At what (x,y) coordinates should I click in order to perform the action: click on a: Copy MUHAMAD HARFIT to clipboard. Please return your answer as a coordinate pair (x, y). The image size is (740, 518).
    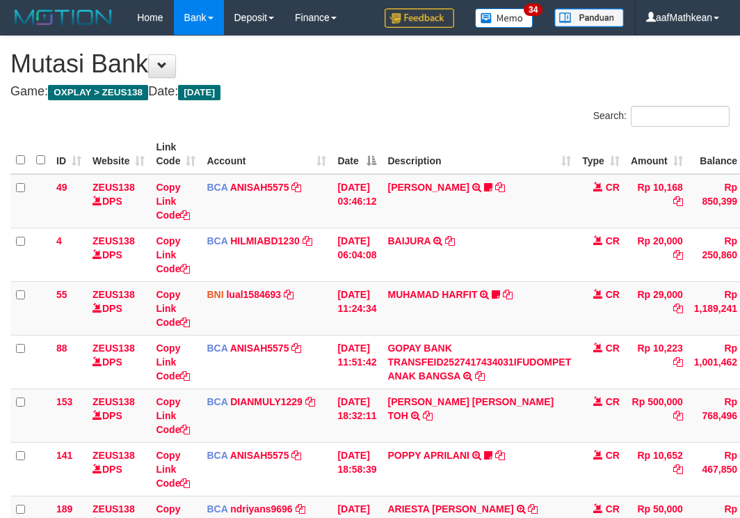
    Looking at the image, I should click on (508, 294).